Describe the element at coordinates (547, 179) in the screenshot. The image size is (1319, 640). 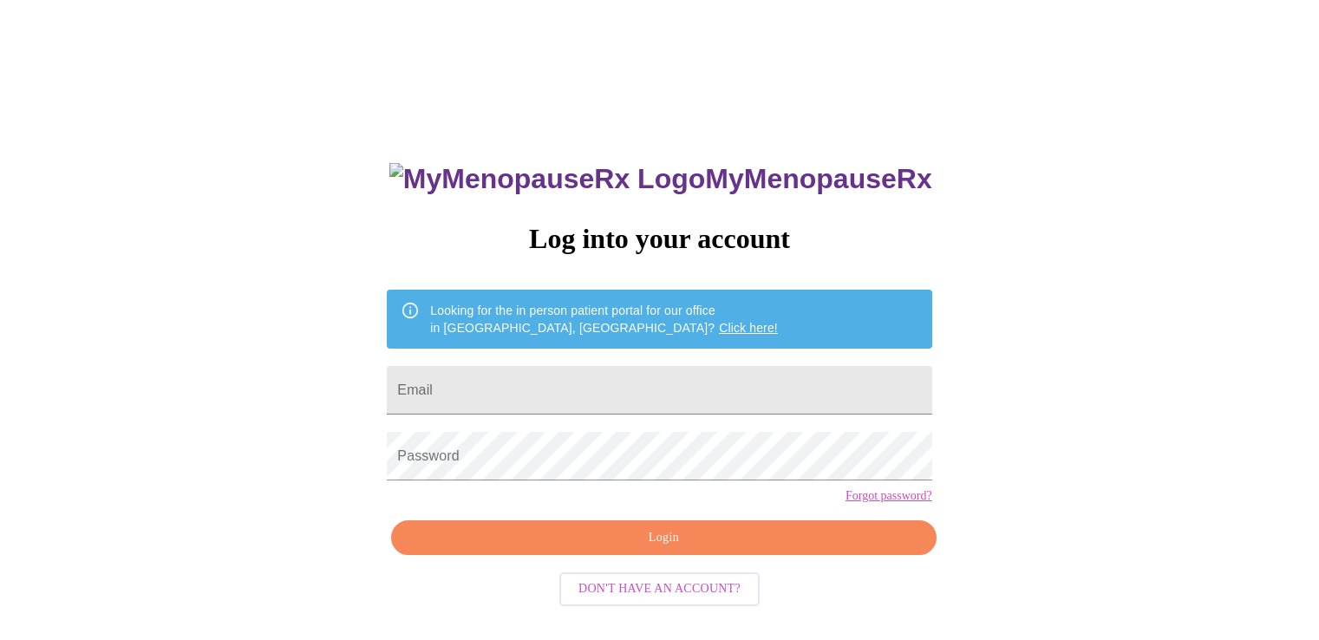
I see `img: MyMenopauseRx Logo` at that location.